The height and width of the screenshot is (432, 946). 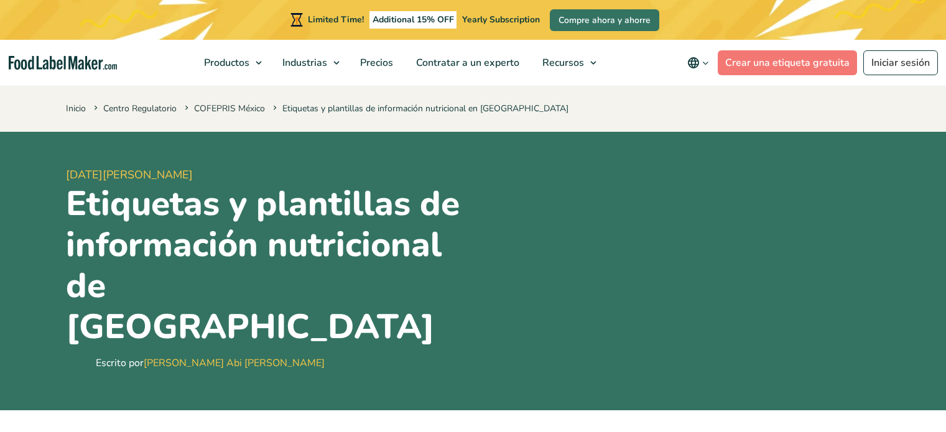 What do you see at coordinates (76, 108) in the screenshot?
I see `a: Inicio` at bounding box center [76, 108].